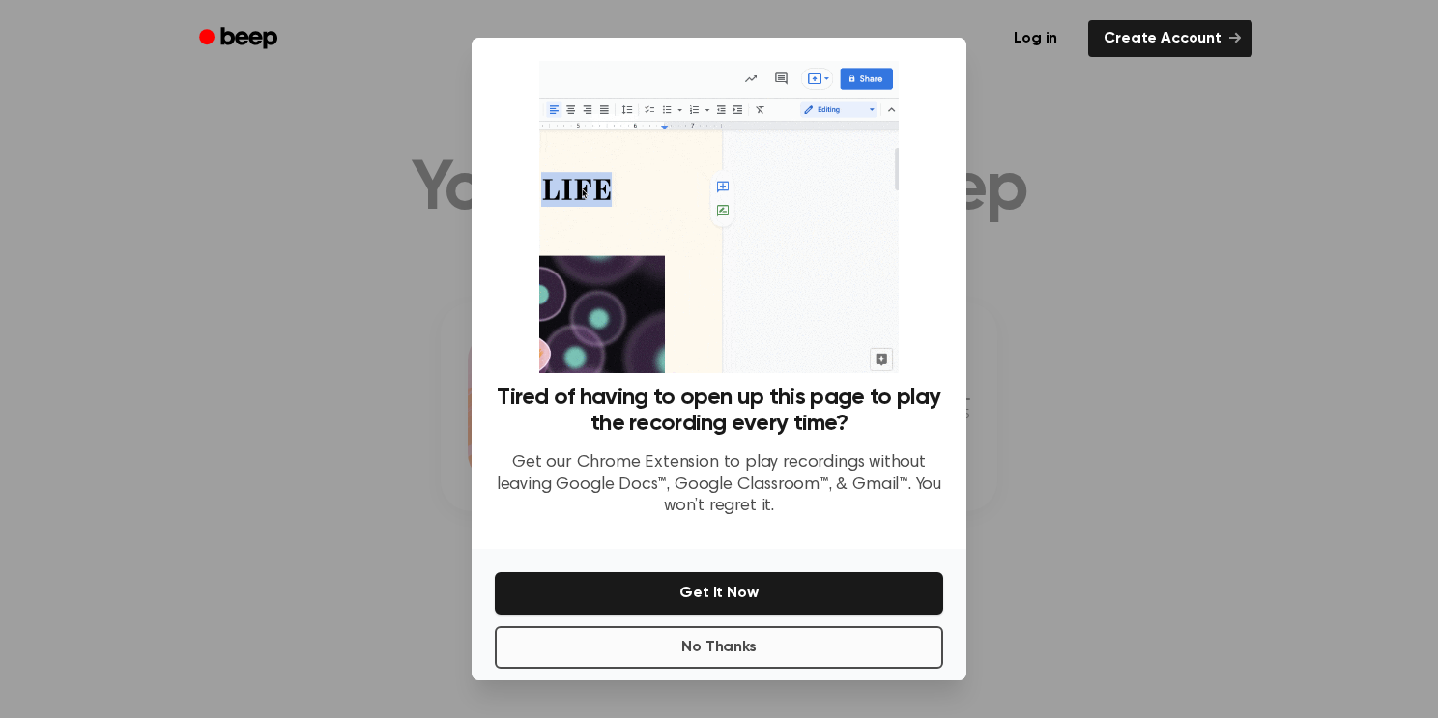 The width and height of the screenshot is (1438, 718). I want to click on p: Get our Chrome Extension to play recordings without leaving Google Docs™, Google Classroom™, & Gm..., so click(719, 485).